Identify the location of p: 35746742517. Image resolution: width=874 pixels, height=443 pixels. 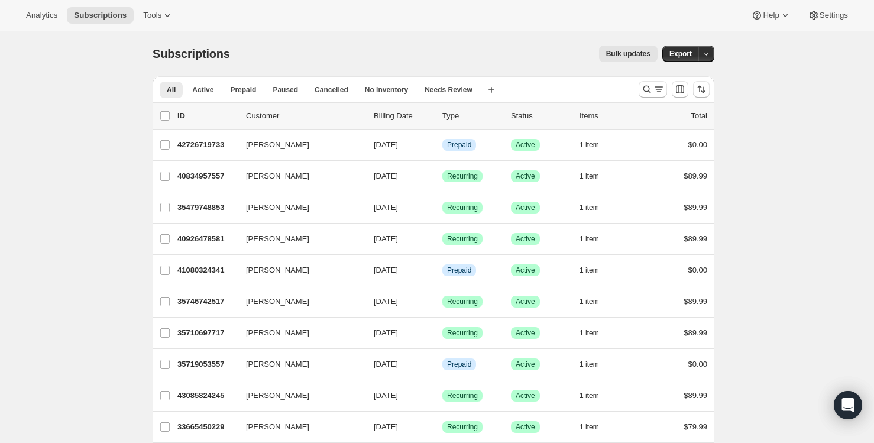
(207, 301).